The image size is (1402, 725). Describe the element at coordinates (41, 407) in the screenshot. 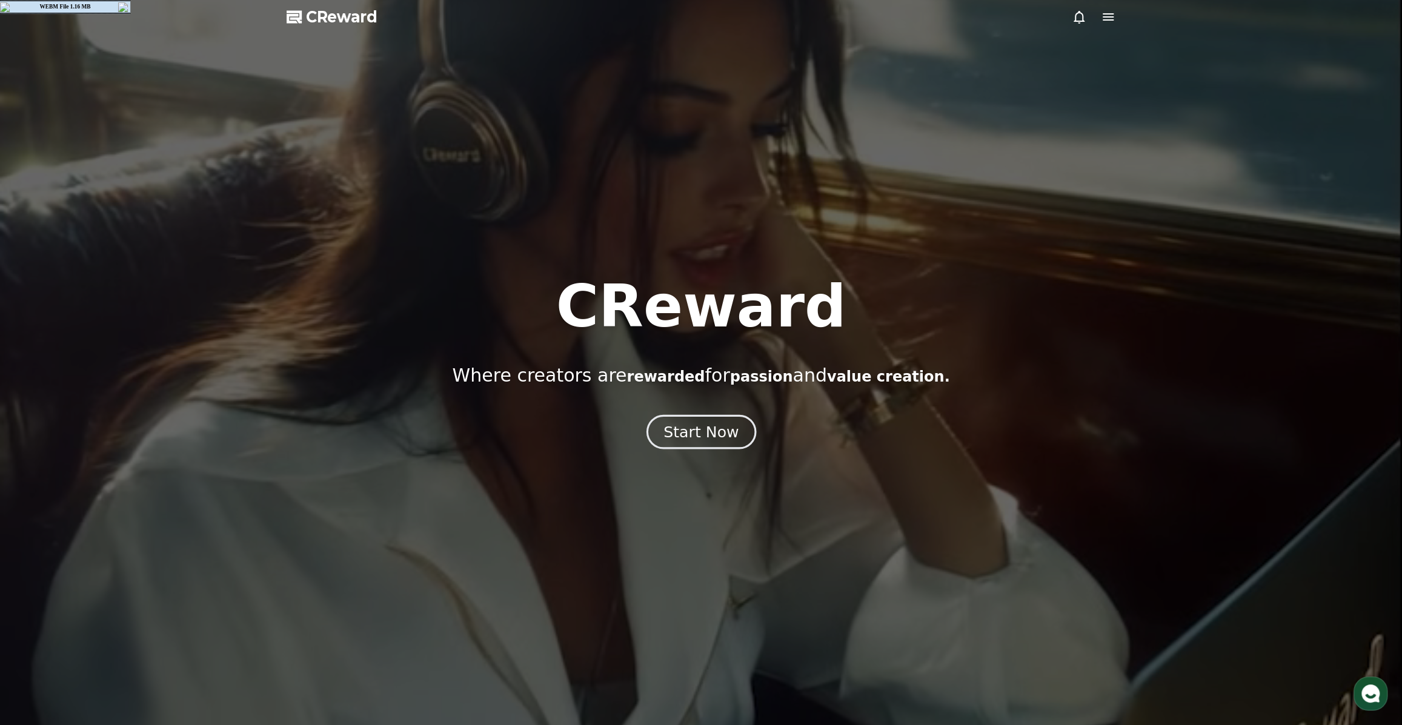

I see `span: Home` at that location.